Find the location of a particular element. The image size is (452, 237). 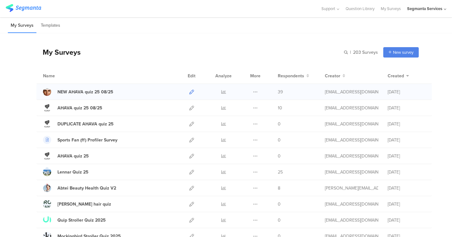

div: Abtei Beauty Health Quiz V2 is located at coordinates (87, 188).